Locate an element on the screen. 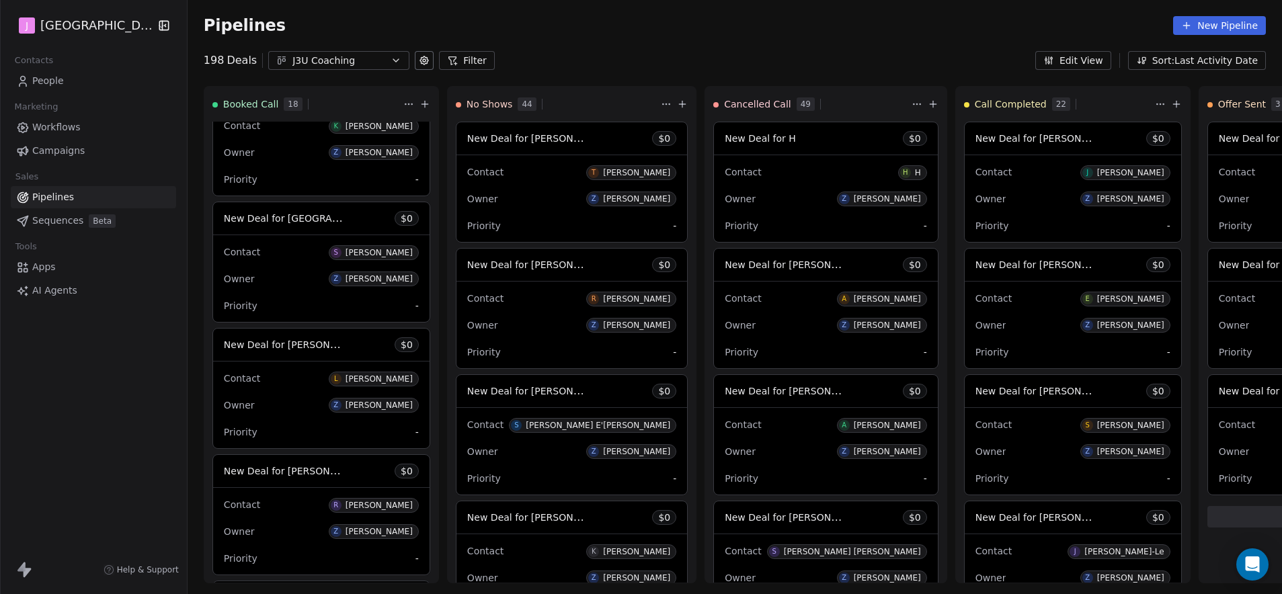 This screenshot has width=1282, height=594. div: S is located at coordinates (516, 425).